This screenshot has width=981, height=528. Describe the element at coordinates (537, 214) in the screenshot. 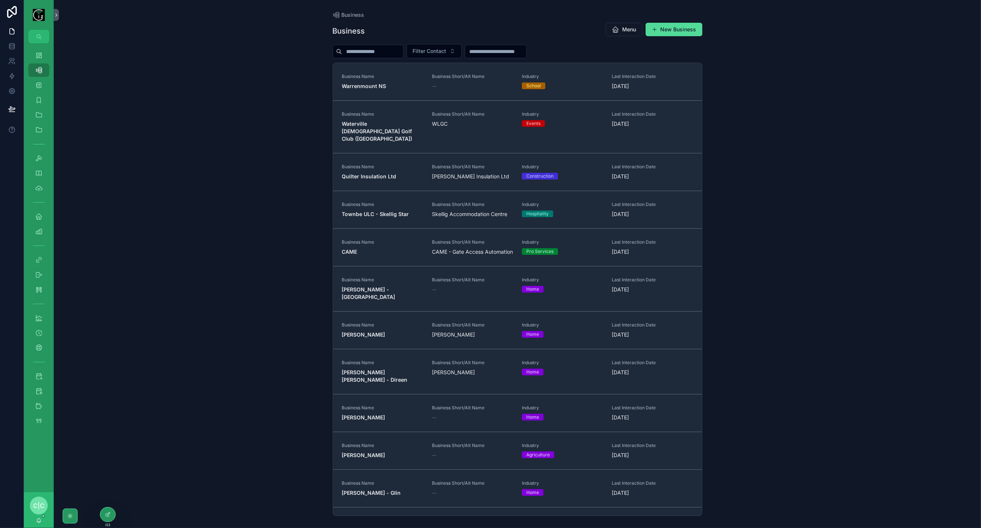

I see `div: Hospitality` at that location.